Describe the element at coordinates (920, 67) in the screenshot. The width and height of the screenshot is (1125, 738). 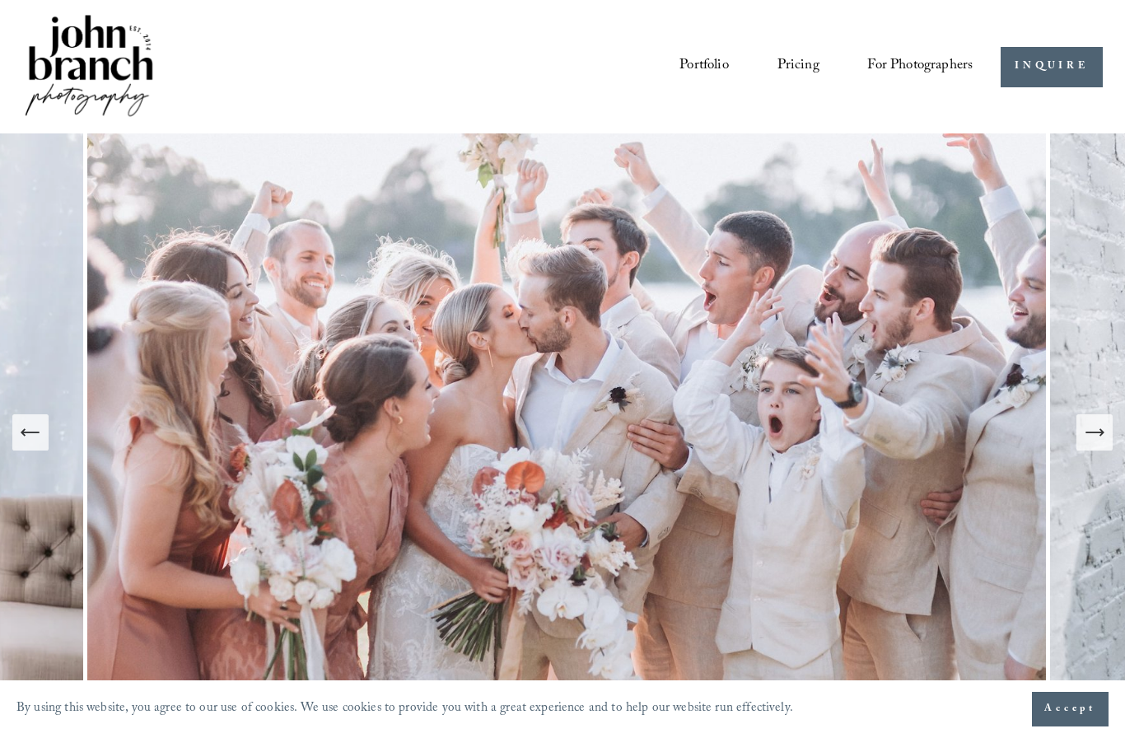
I see `span: For Photographers` at that location.